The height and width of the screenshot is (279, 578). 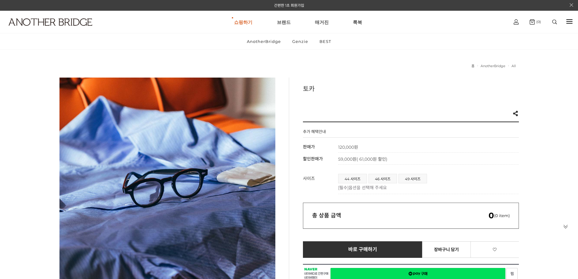 What do you see at coordinates (46, 29) in the screenshot?
I see `a: logo` at bounding box center [46, 29].